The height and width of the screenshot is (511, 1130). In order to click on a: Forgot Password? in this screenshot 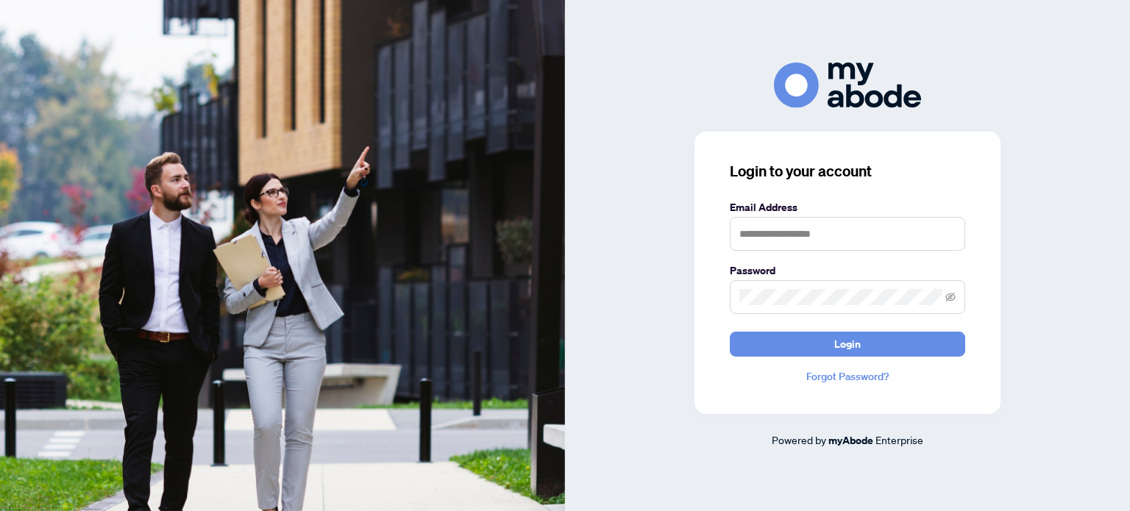, I will do `click(847, 377)`.